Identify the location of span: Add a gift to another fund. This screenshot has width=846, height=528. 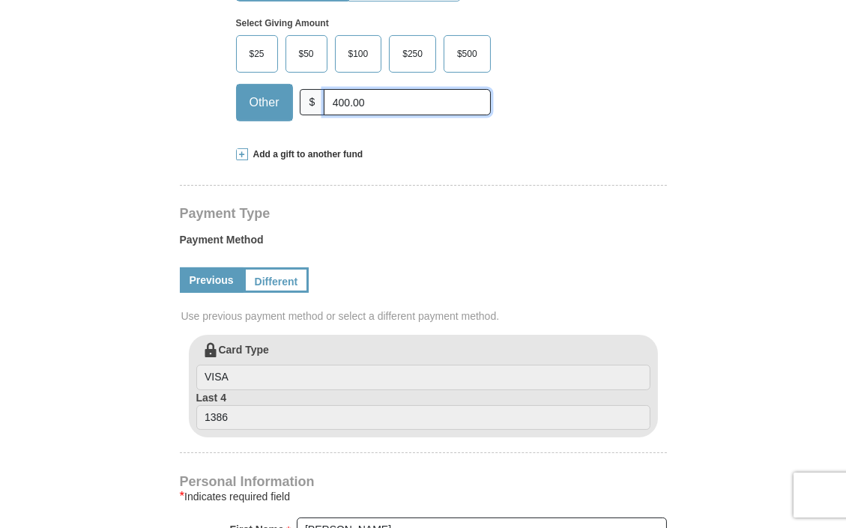
(306, 154).